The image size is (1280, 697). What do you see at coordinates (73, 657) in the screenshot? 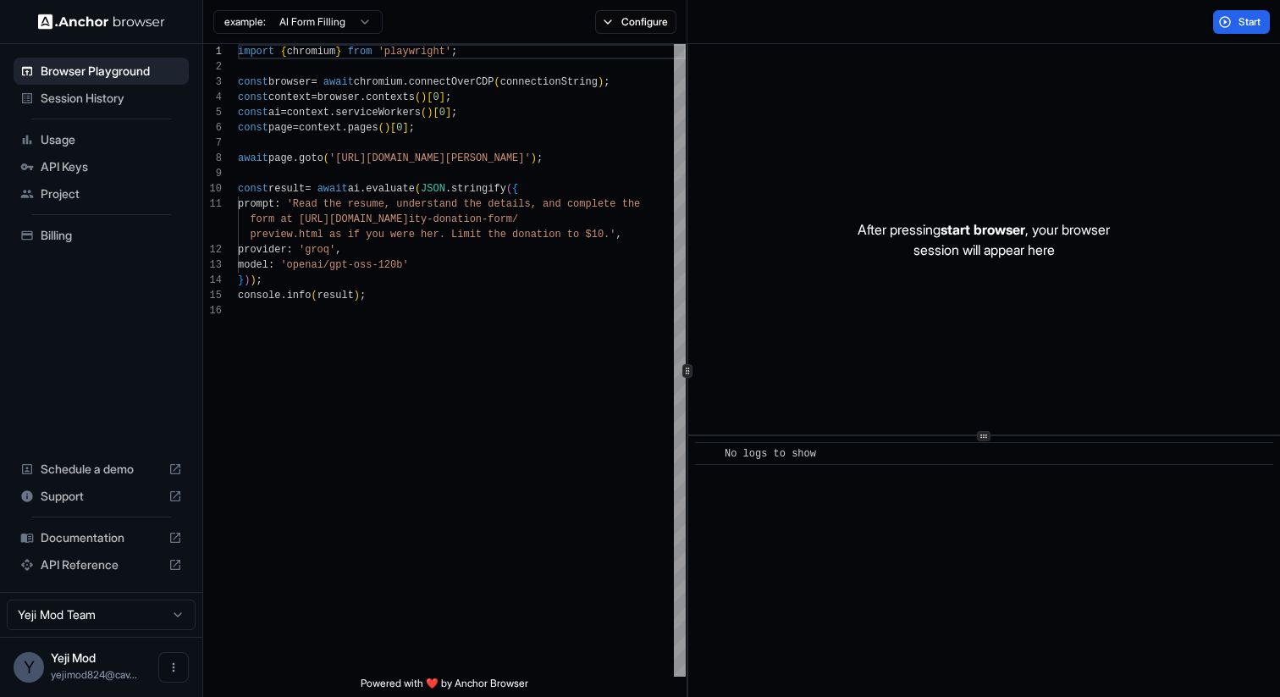
I see `span: Yeji Mod` at bounding box center [73, 657].